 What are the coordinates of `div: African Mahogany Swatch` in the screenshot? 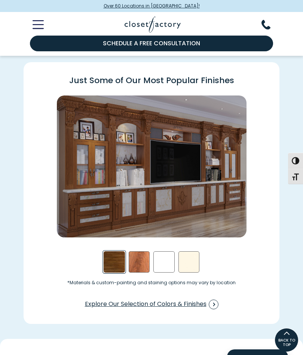 It's located at (139, 262).